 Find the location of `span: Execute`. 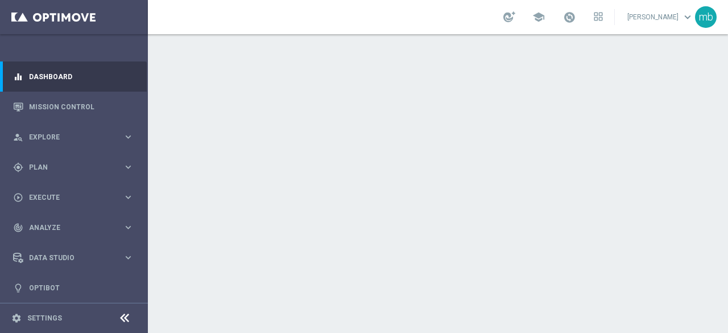

span: Execute is located at coordinates (76, 197).